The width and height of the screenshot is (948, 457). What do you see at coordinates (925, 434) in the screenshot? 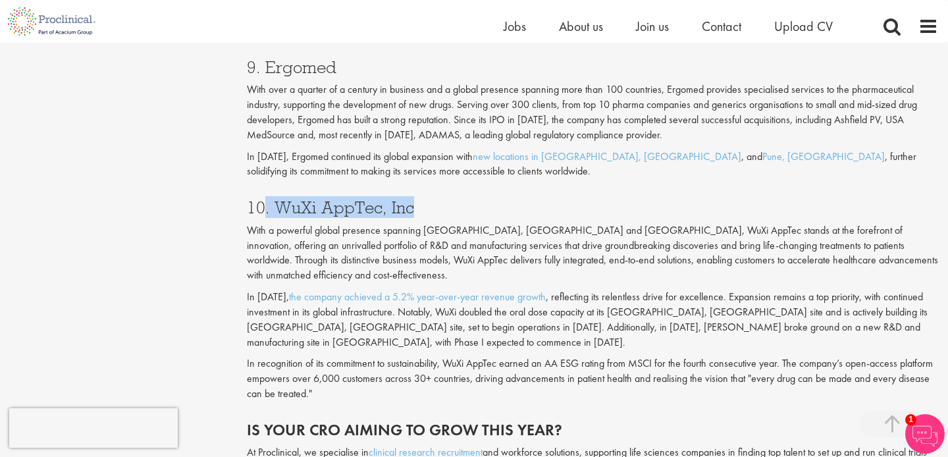
I see `img: Chatbot` at bounding box center [925, 434].